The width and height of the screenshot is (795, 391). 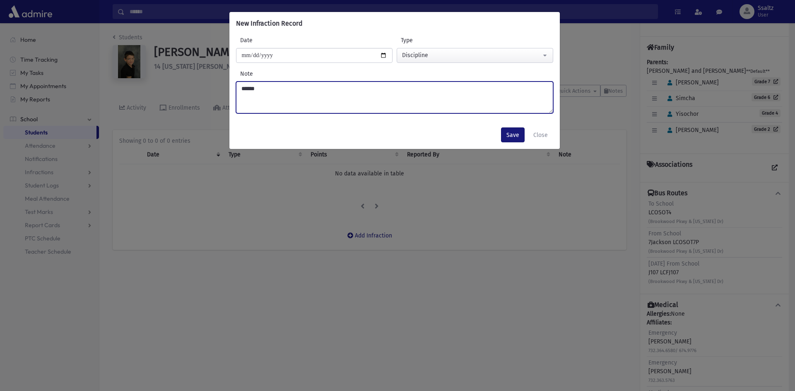 I want to click on div: Discipline, so click(x=472, y=55).